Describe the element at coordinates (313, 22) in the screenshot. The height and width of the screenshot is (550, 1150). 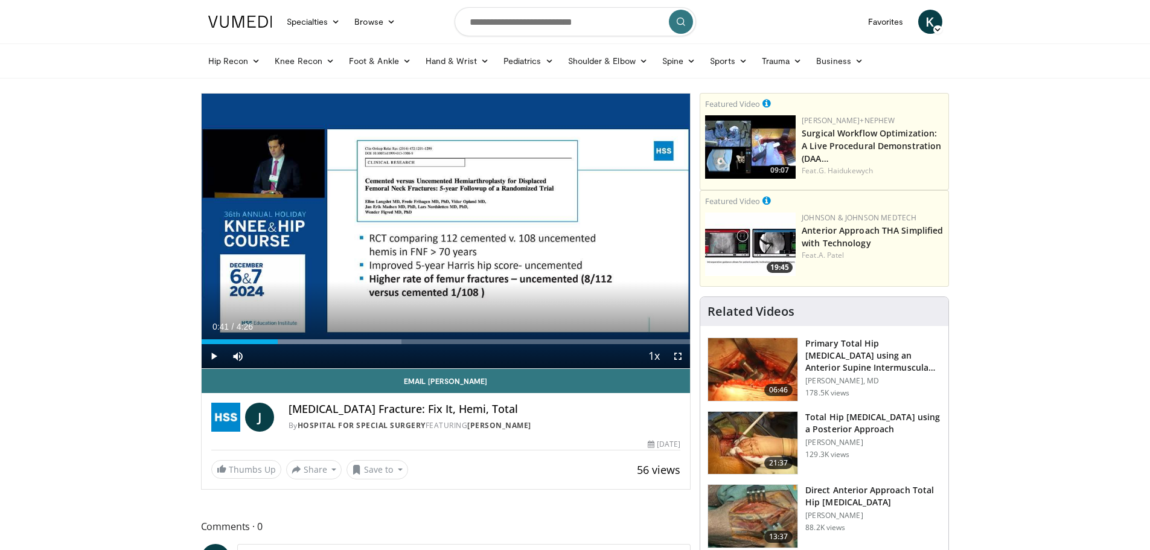
I see `a: Specialties` at that location.